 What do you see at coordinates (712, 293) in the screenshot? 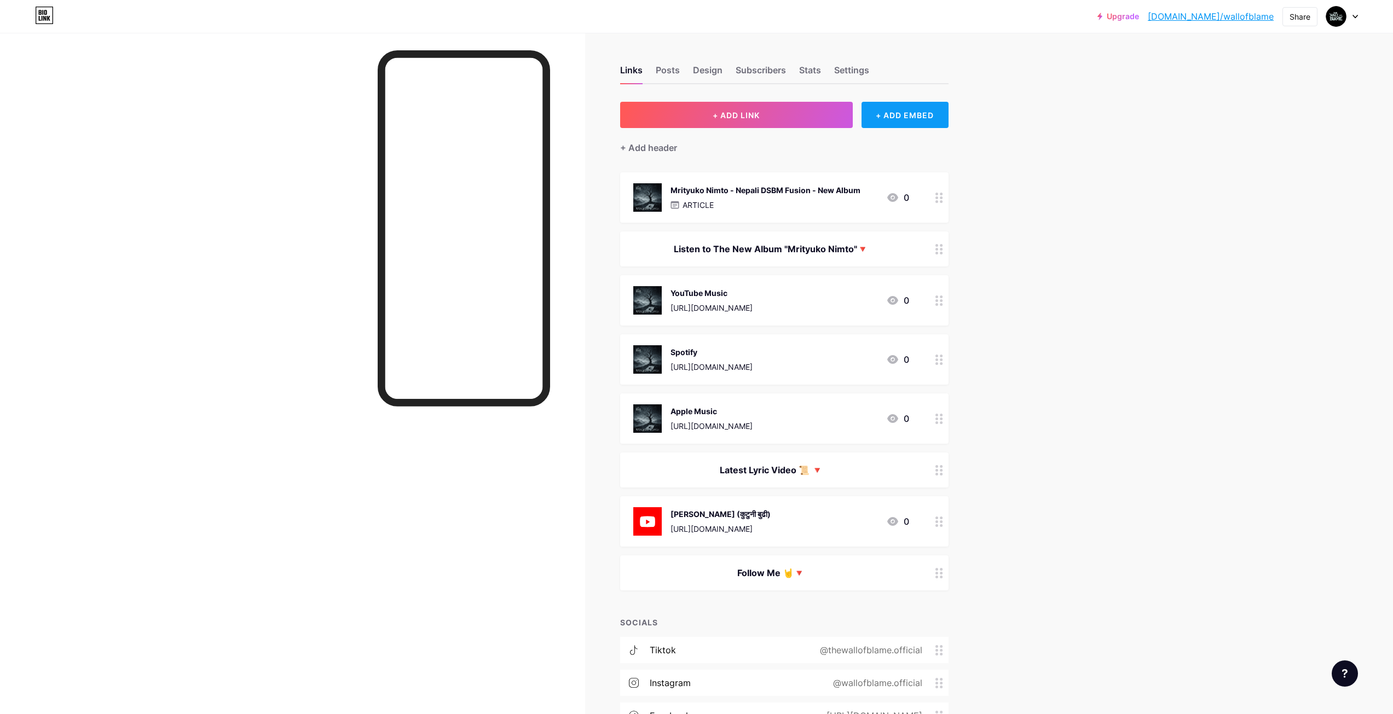
I see `div: YouTube Music` at bounding box center [712, 293].